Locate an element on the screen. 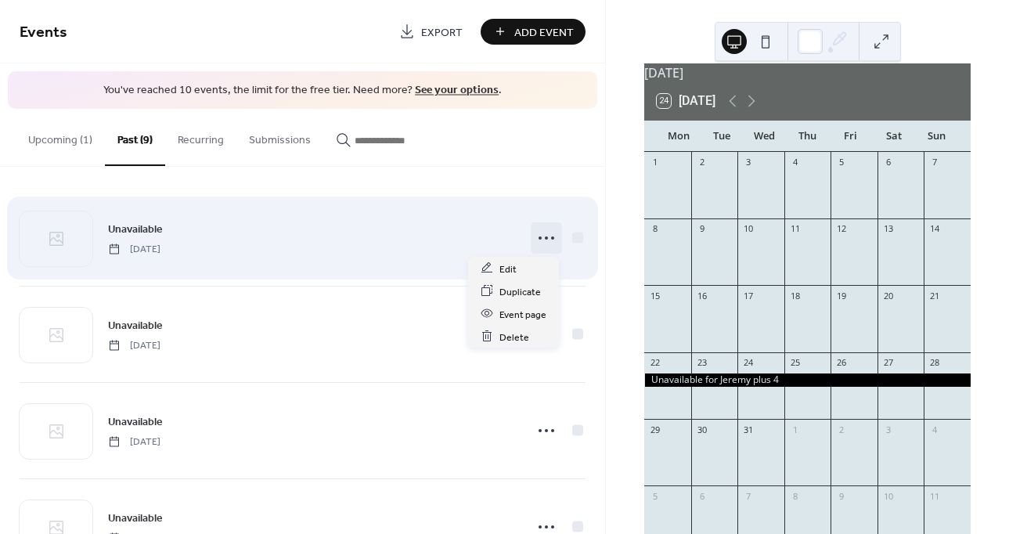 This screenshot has width=1009, height=534. div: 28 is located at coordinates (934, 362).